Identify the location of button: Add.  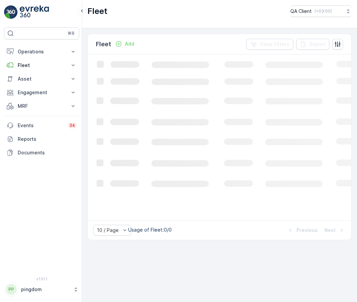
(125, 44).